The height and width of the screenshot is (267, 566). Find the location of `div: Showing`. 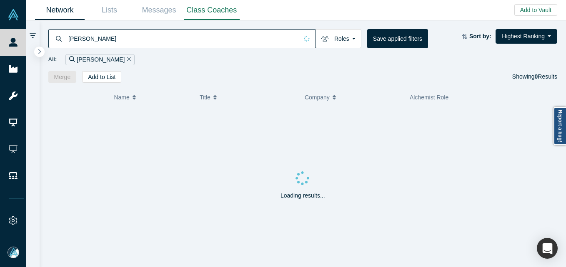

div: Showing is located at coordinates (535, 77).